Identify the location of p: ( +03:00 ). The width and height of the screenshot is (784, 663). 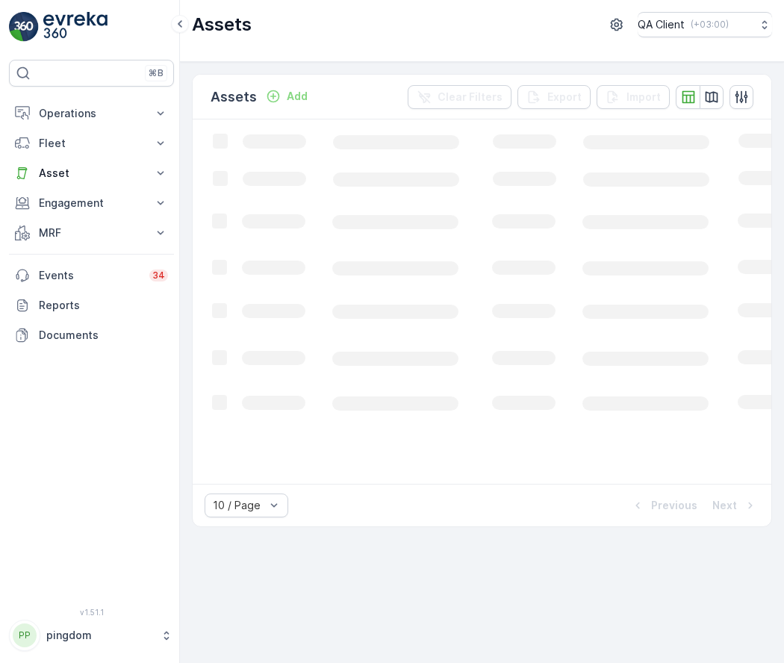
(709, 25).